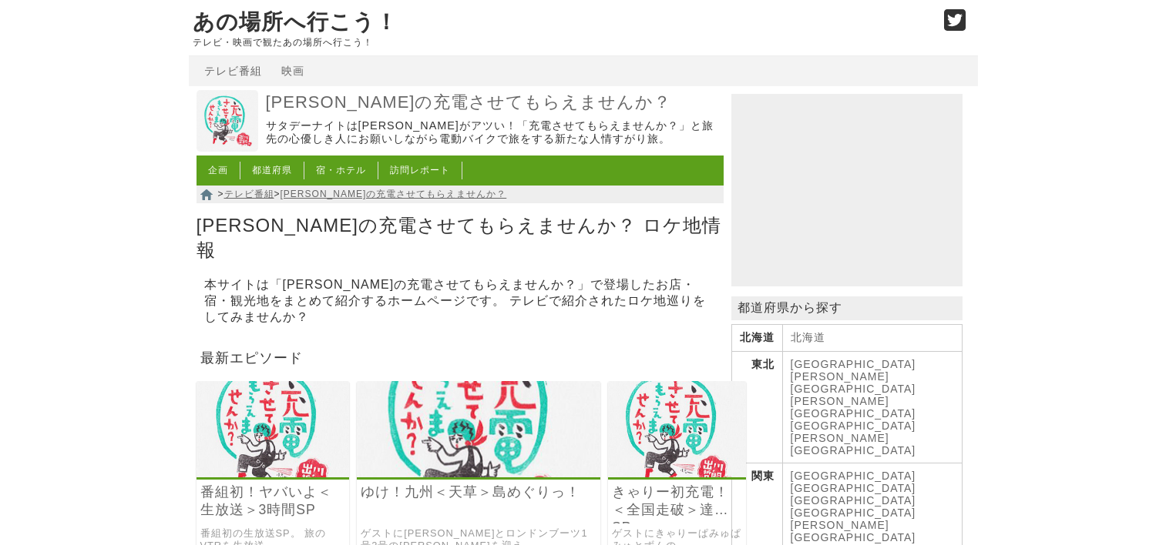 The width and height of the screenshot is (1166, 545). Describe the element at coordinates (420, 170) in the screenshot. I see `a: 訪問レポート` at that location.